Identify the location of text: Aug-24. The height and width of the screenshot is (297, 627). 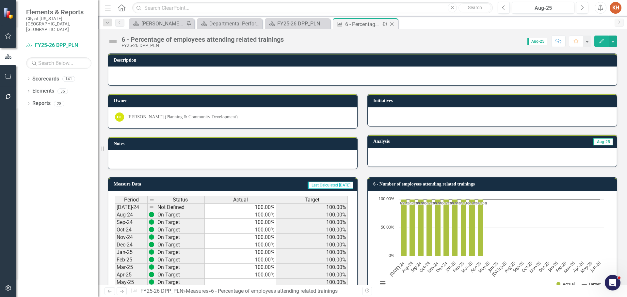
(407, 267).